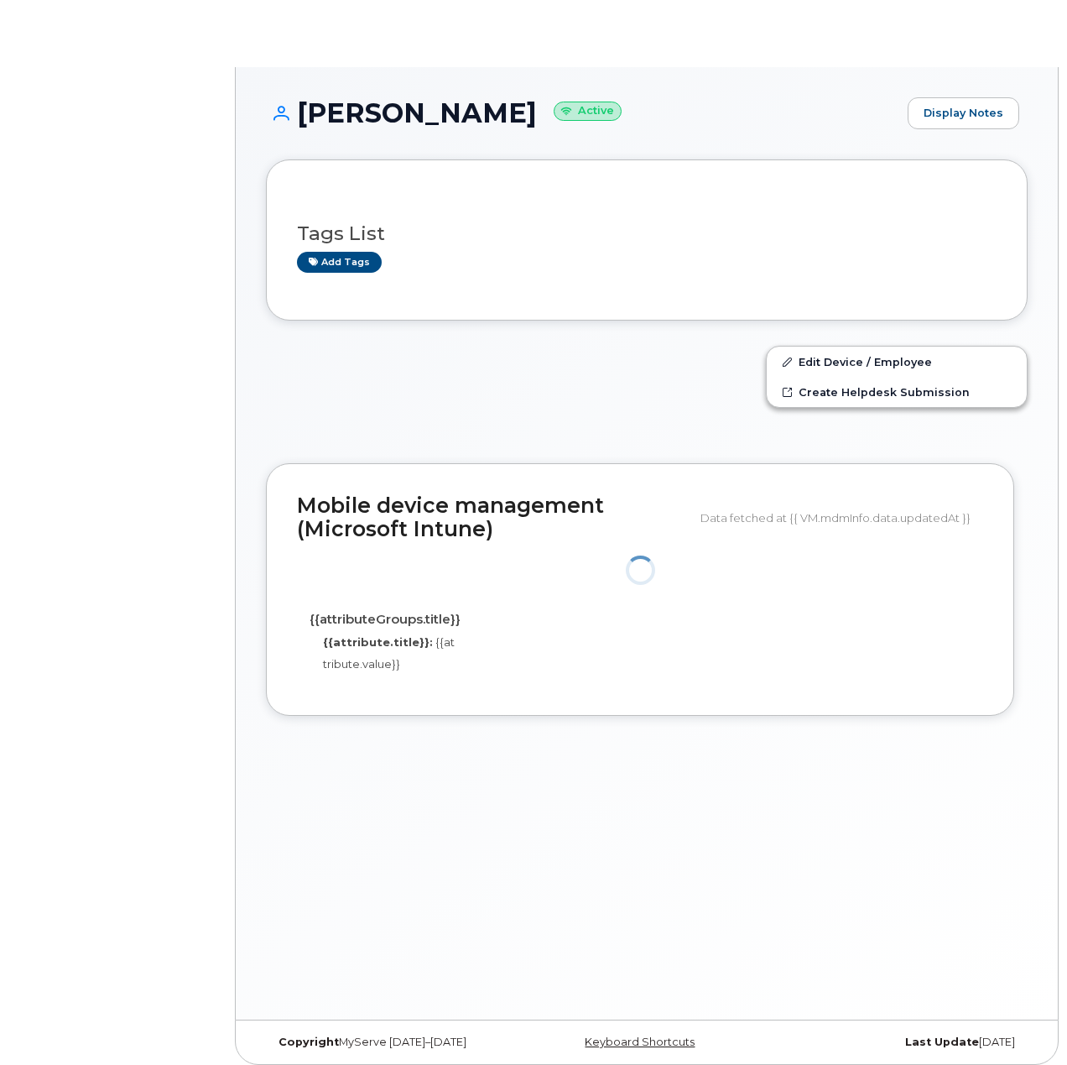 The image size is (1067, 1065). Describe the element at coordinates (339, 262) in the screenshot. I see `a: Add tags` at that location.